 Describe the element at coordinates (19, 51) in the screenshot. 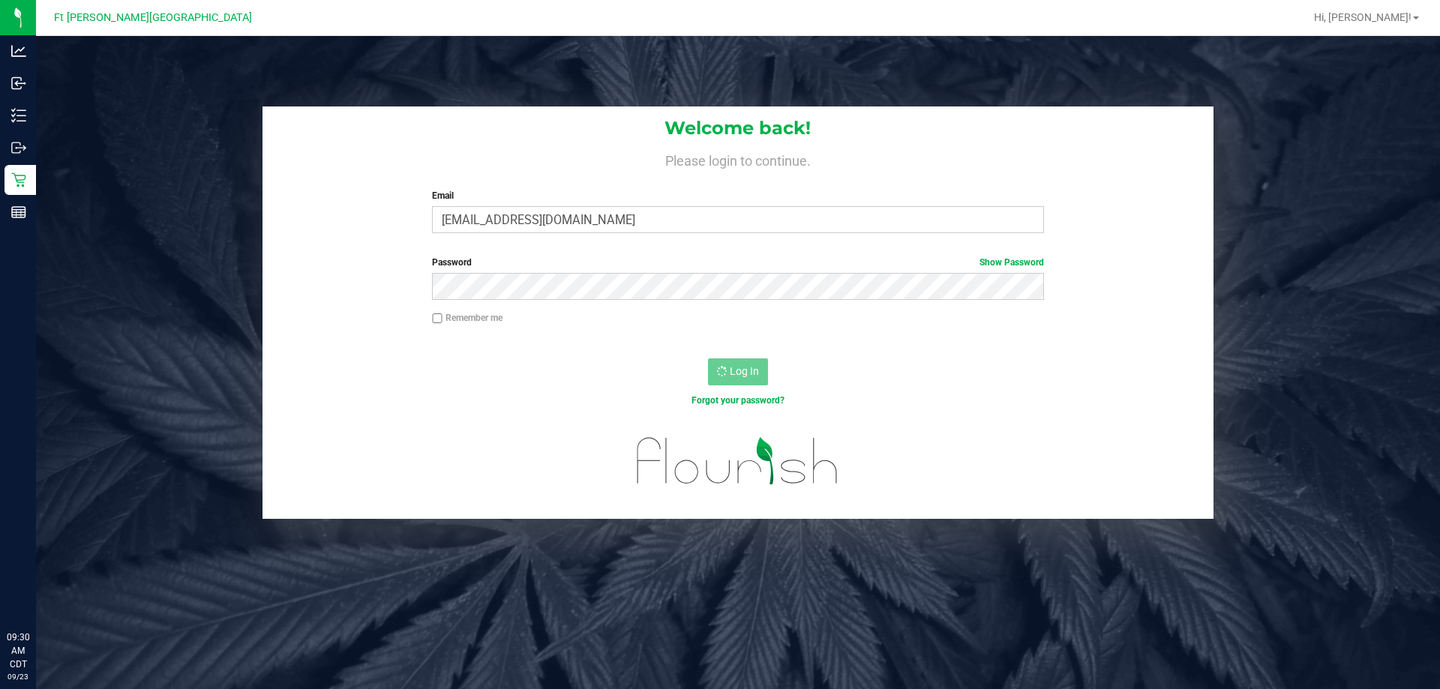

I see `inline-svg: Analytics` at that location.